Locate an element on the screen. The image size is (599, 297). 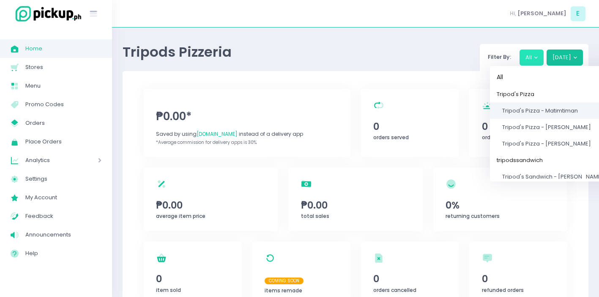
button: All is located at coordinates (532, 58).